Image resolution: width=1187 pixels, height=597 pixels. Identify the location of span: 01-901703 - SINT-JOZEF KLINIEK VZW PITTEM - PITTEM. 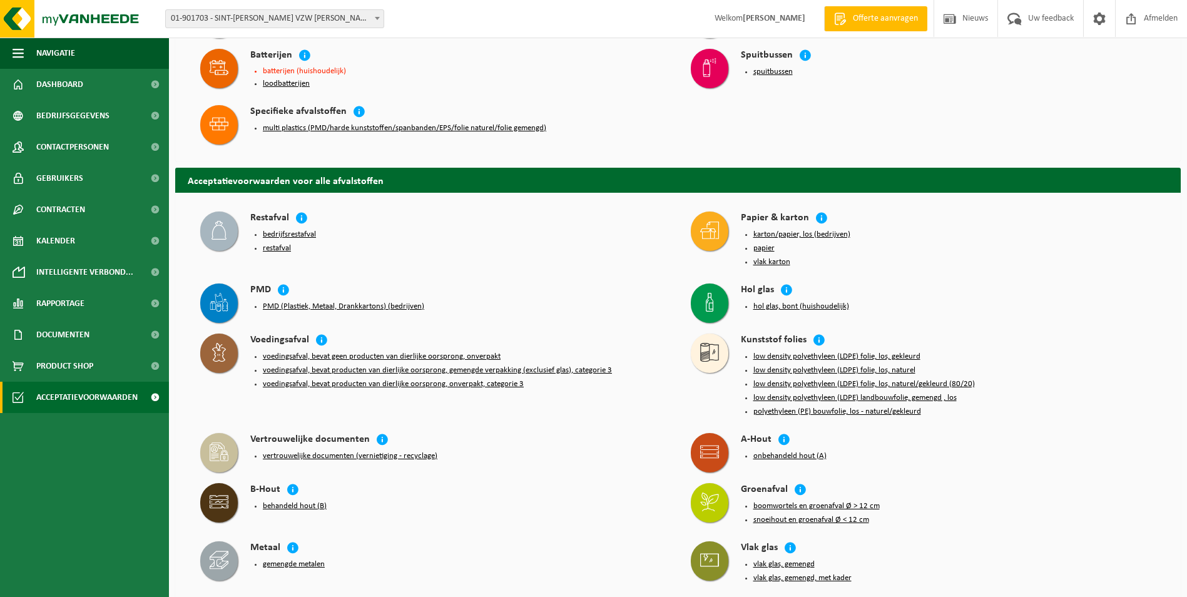
(275, 19).